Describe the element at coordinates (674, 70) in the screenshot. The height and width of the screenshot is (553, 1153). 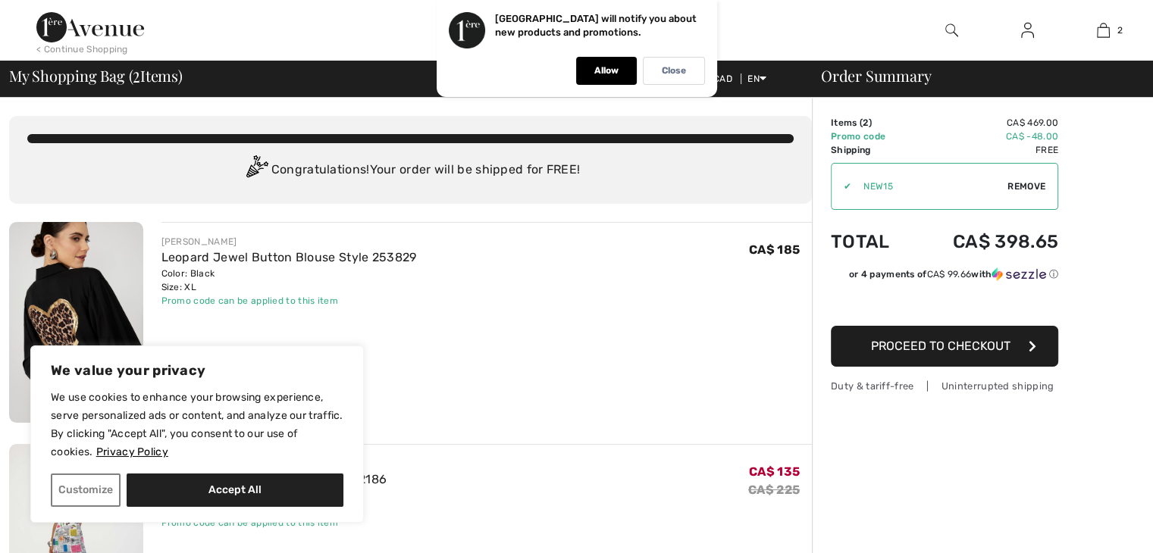
I see `p: Close` at that location.